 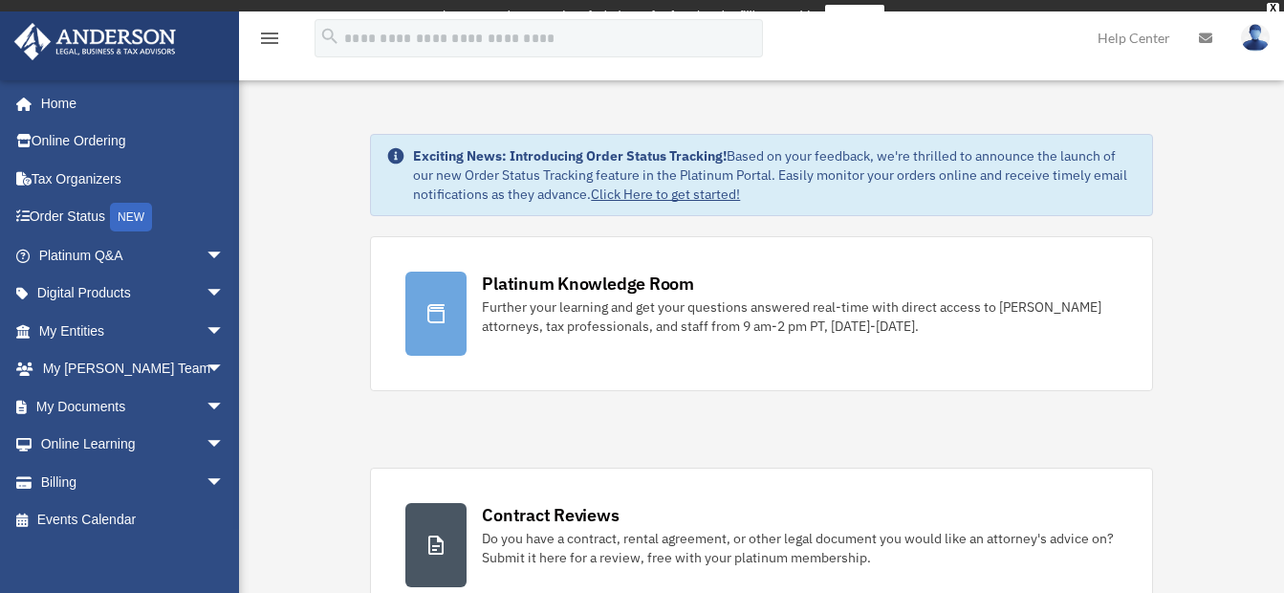 I want to click on div: Contract Reviews, so click(x=550, y=514).